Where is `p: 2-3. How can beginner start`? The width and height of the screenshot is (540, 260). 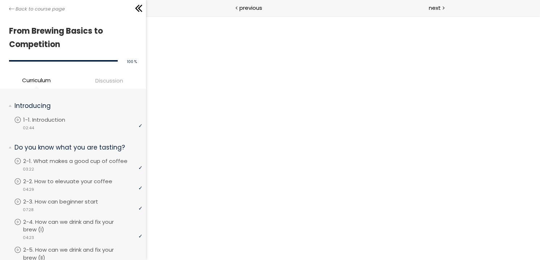
p: 2-3. How can beginner start is located at coordinates (68, 202).